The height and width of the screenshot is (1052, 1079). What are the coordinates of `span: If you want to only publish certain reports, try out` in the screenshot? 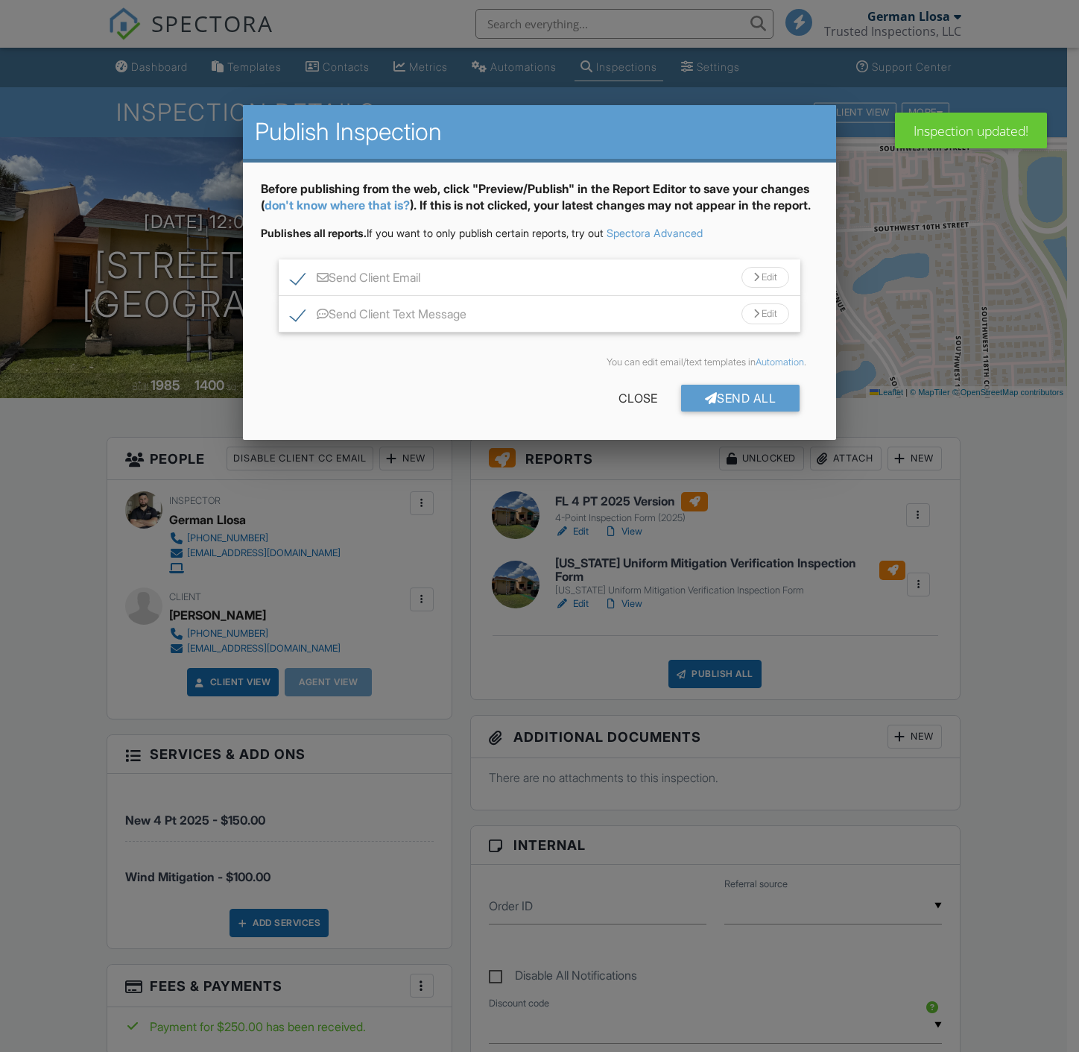 It's located at (432, 233).